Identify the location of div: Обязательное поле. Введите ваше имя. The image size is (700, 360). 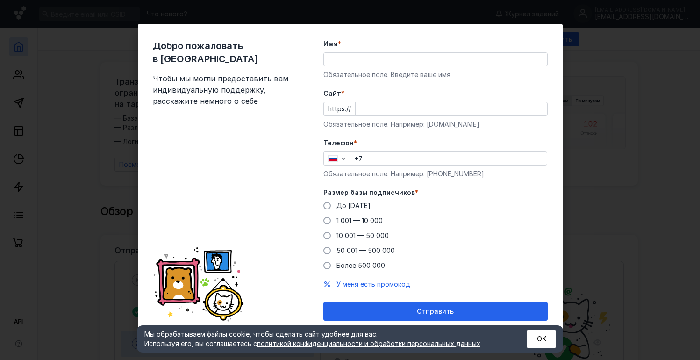
(436, 75).